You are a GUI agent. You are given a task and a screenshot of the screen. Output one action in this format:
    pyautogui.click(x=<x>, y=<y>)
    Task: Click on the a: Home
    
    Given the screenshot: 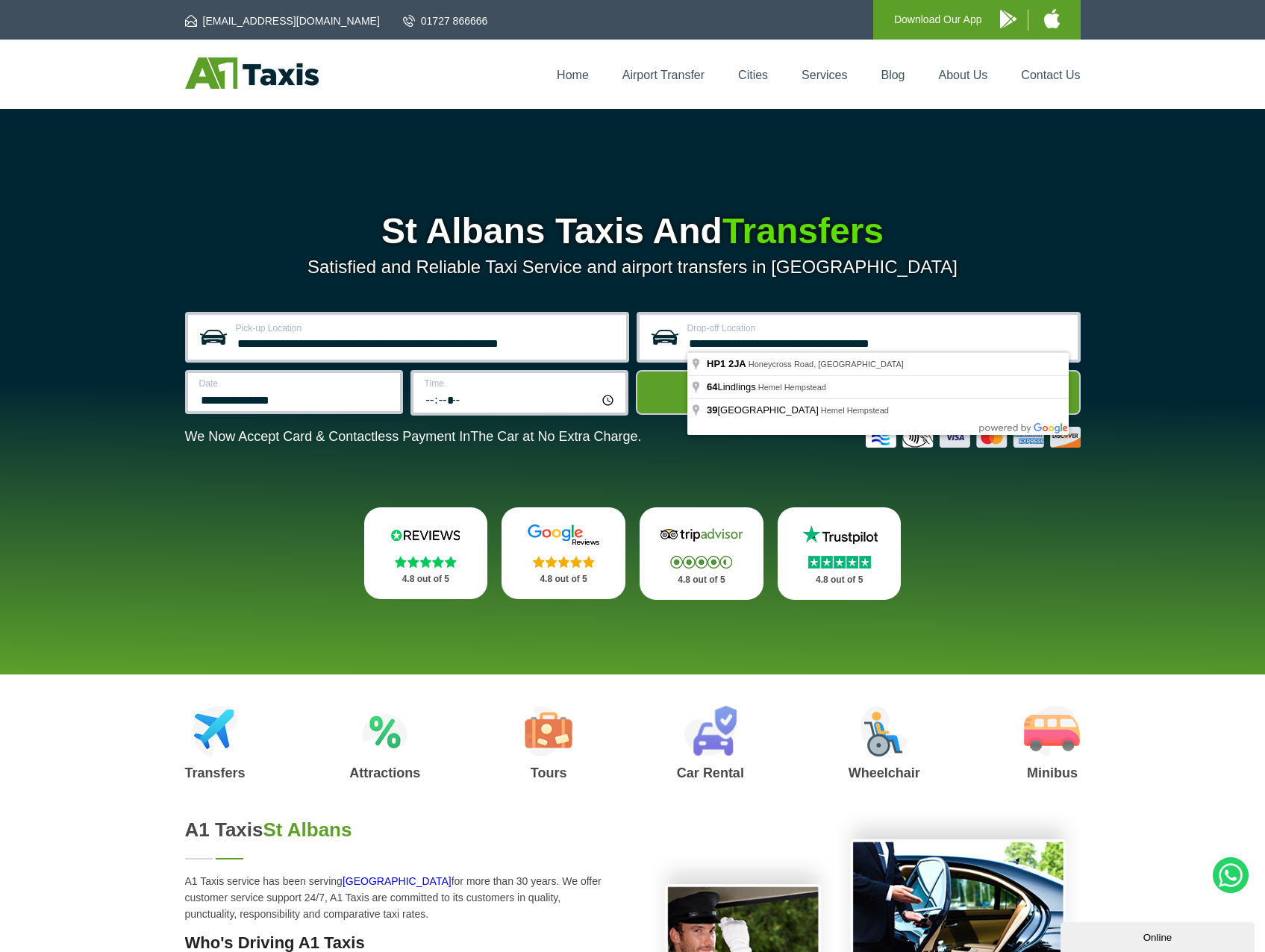 What is the action you would take?
    pyautogui.click(x=573, y=75)
    